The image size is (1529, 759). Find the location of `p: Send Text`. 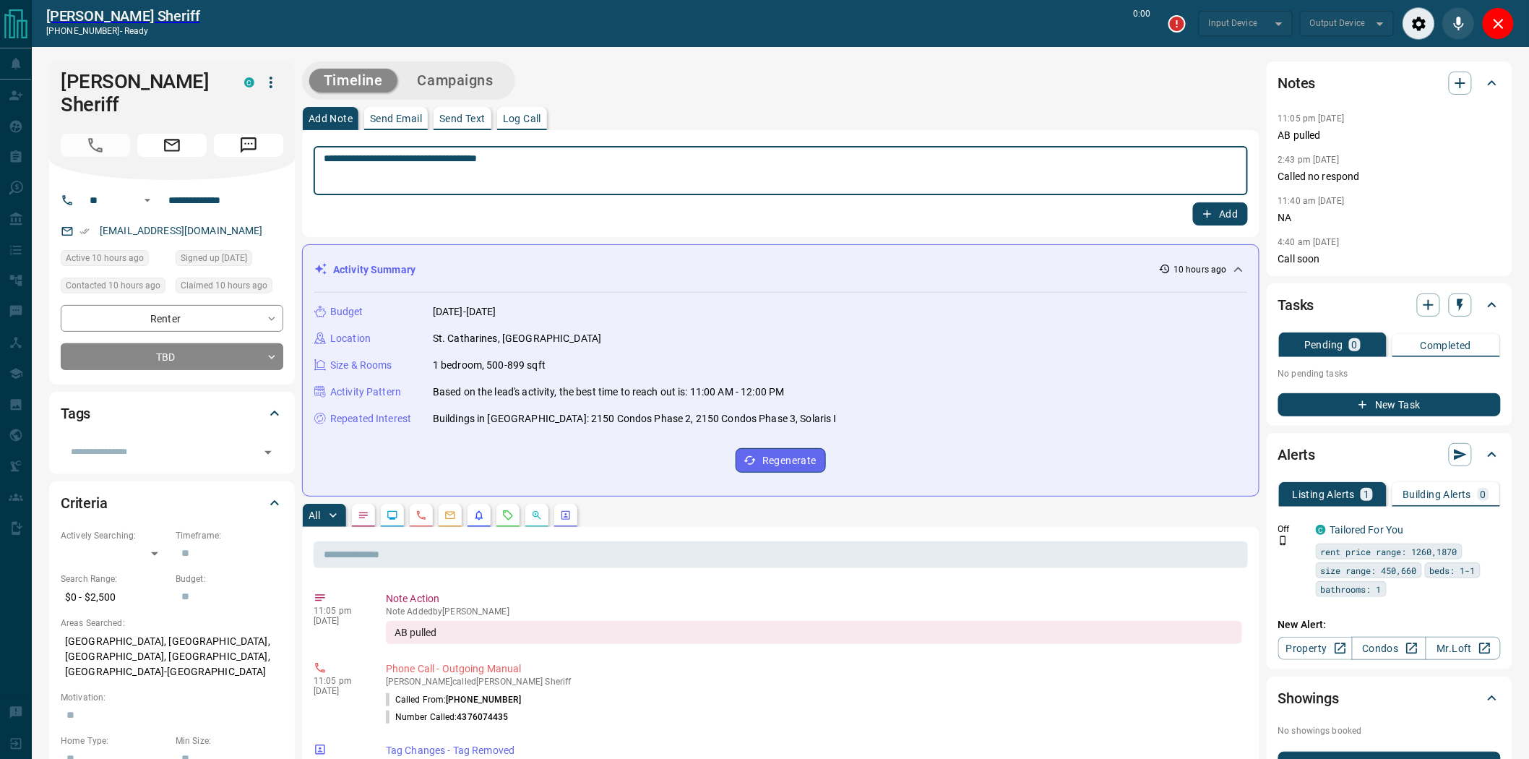

p: Send Text is located at coordinates (462, 118).